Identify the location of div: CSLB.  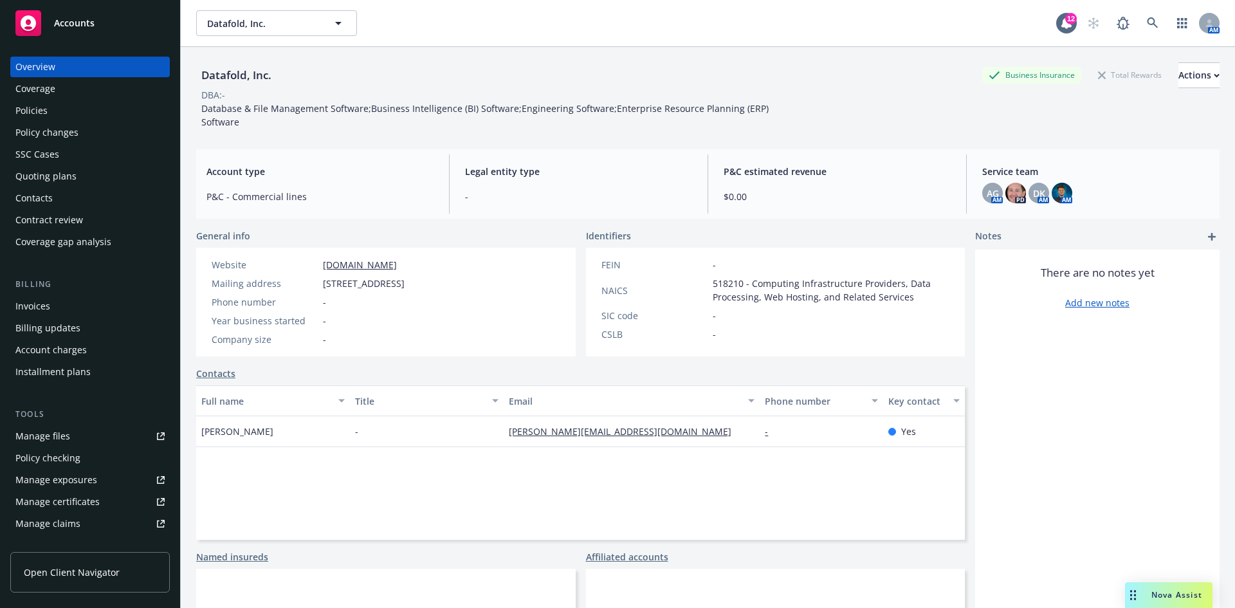
(654, 334).